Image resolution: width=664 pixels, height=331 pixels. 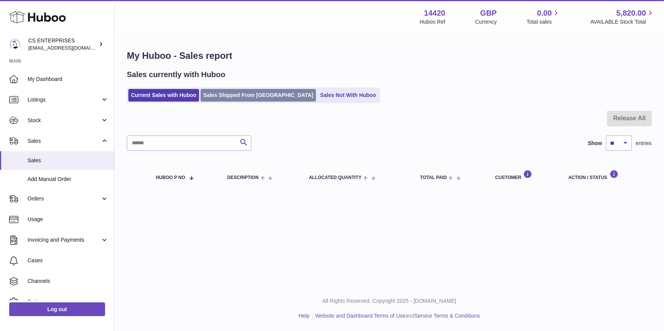 What do you see at coordinates (163, 95) in the screenshot?
I see `a: Current Sales with Huboo` at bounding box center [163, 95].